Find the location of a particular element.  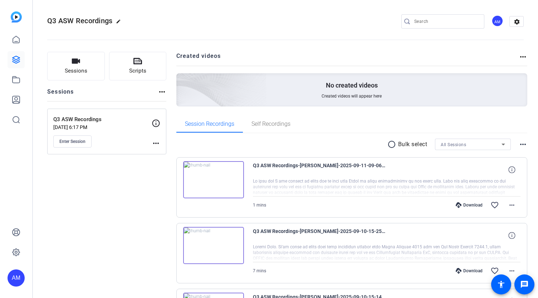

mat-icon: radio_button_unchecked is located at coordinates (393, 144).